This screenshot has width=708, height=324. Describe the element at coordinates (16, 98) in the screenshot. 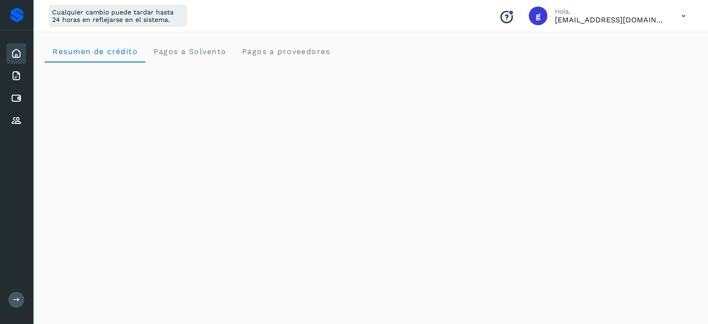

I see `div: Cuentas por pagar` at that location.